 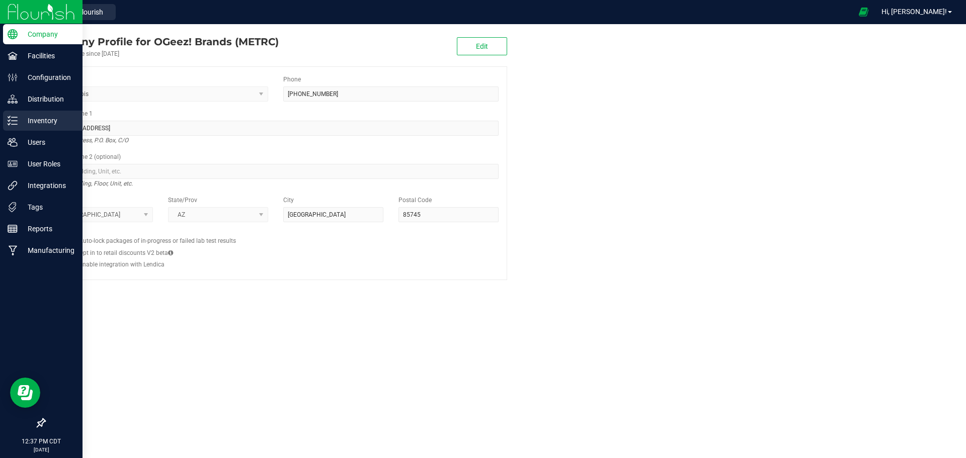 What do you see at coordinates (276, 172) in the screenshot?
I see `input: Suite, Building, Unit, etc.` at bounding box center [276, 172].